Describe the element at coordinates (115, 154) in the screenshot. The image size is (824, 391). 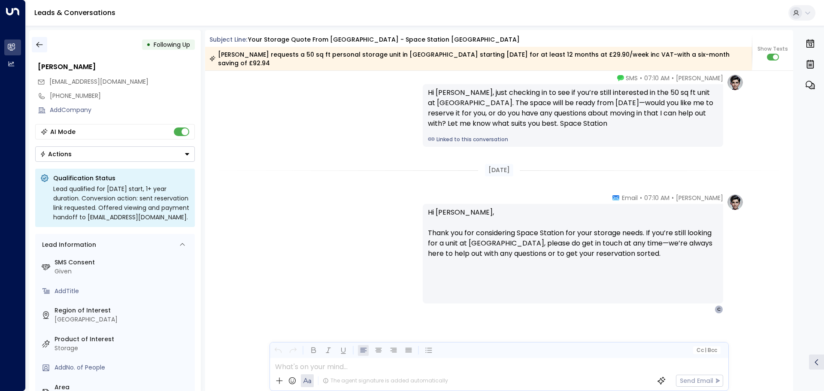
I see `button: Actions` at that location.